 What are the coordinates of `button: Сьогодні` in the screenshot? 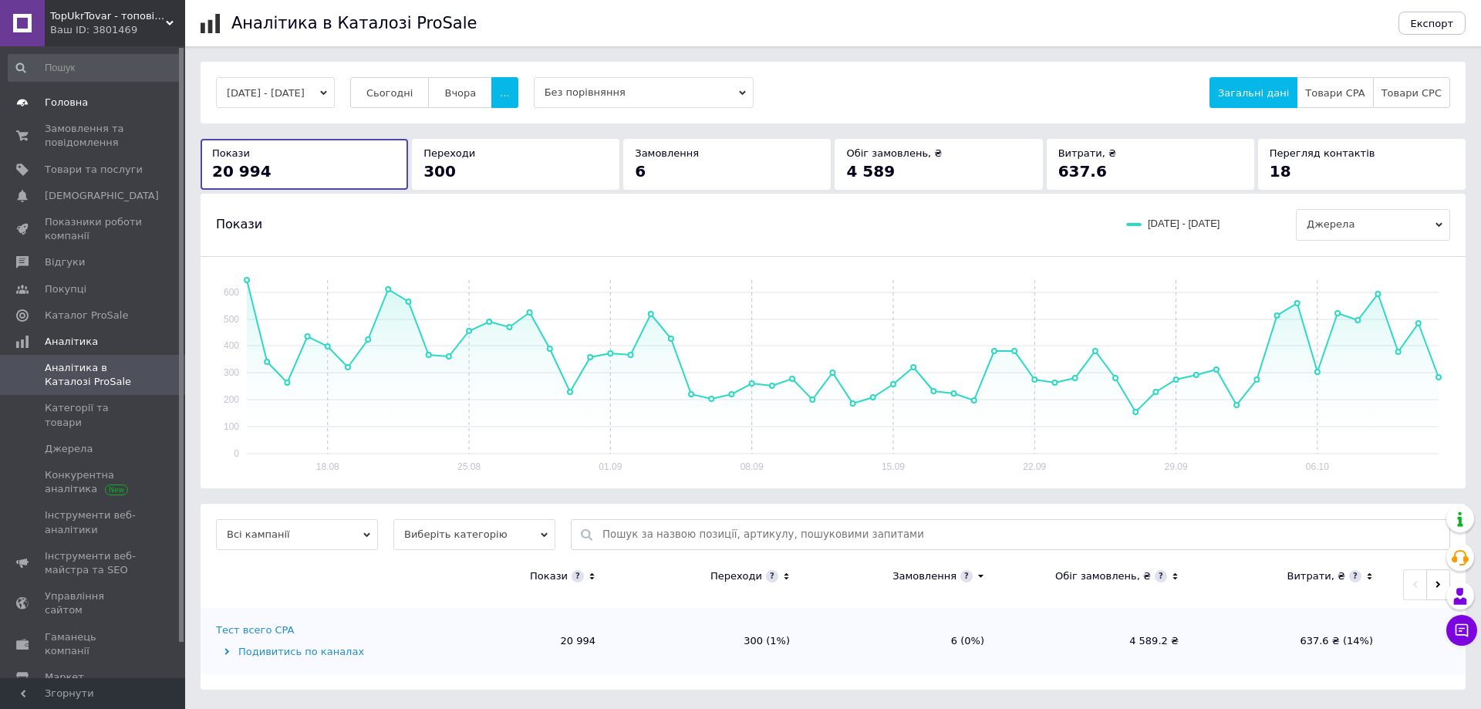 It's located at (390, 93).